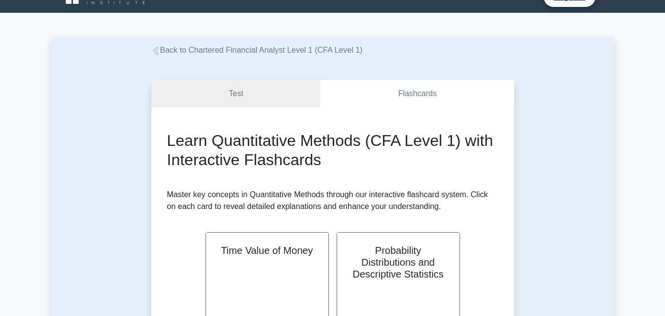 The height and width of the screenshot is (316, 665). What do you see at coordinates (333, 201) in the screenshot?
I see `p: Master key concepts in Quantitative Methods through our interactive flashcard system. Click on ea...` at bounding box center [333, 201].